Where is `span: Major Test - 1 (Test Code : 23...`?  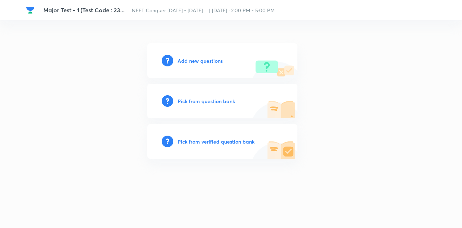
span: Major Test - 1 (Test Code : 23... is located at coordinates (84, 10).